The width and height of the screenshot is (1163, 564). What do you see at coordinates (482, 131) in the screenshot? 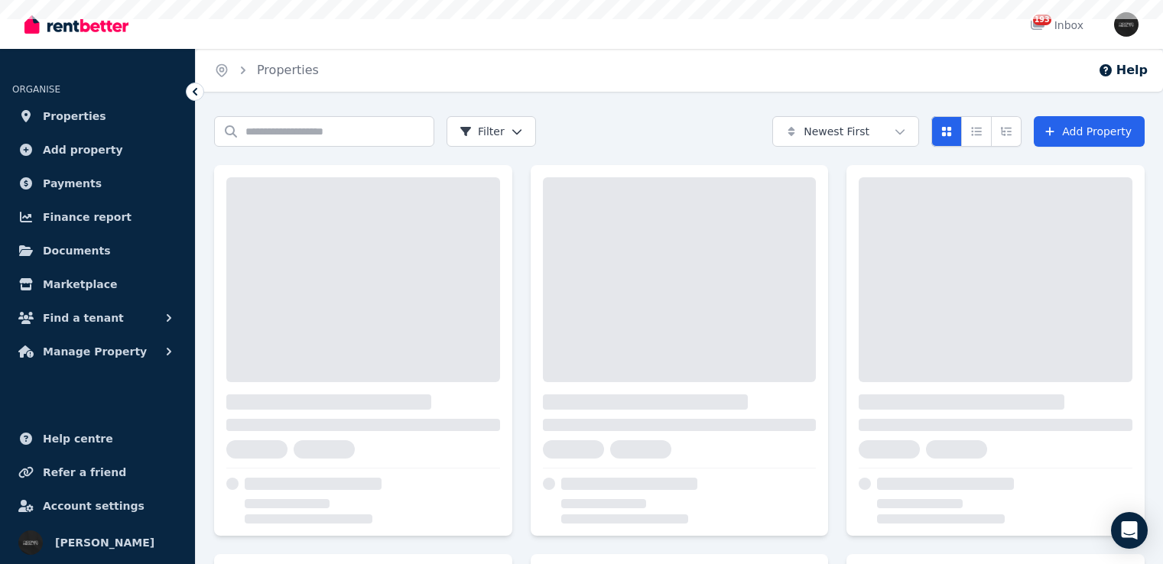
I see `span: Filter` at bounding box center [482, 131].